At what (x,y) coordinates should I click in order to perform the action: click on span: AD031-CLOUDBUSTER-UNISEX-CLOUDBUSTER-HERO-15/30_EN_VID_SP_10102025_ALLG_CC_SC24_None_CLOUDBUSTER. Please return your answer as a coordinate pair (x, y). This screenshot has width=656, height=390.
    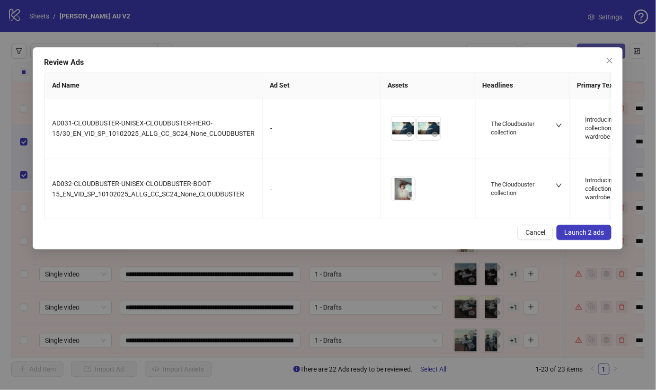
    Looking at the image, I should click on (153, 128).